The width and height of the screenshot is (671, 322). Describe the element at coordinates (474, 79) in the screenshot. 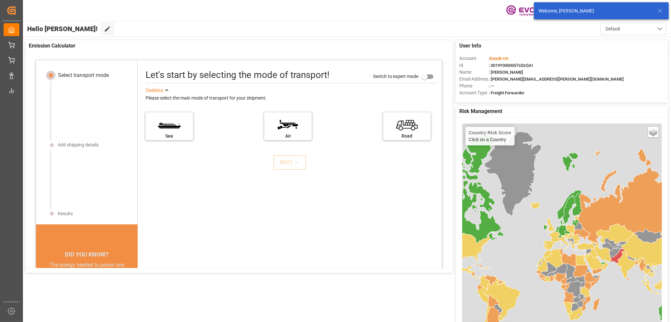

I see `span: Email Address` at that location.